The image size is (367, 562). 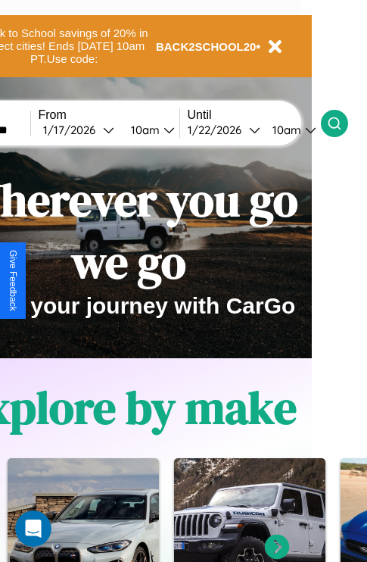 I want to click on b: BACK2SCHOOL20, so click(x=206, y=46).